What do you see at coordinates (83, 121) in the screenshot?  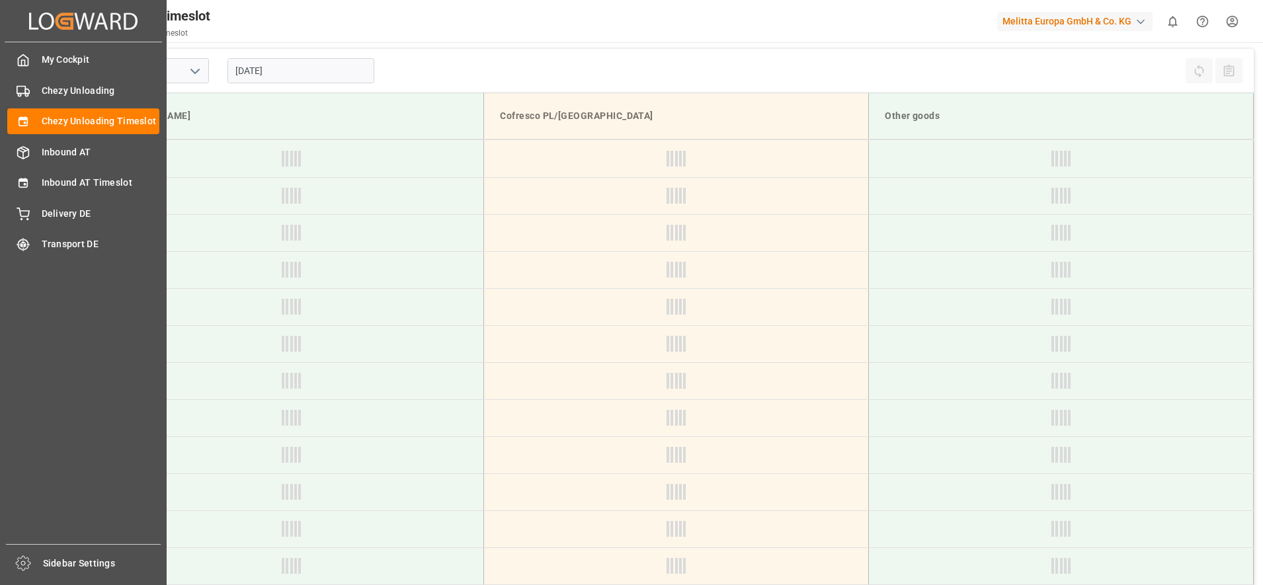 I see `a: Chezy Unloading Timeslot` at bounding box center [83, 121].